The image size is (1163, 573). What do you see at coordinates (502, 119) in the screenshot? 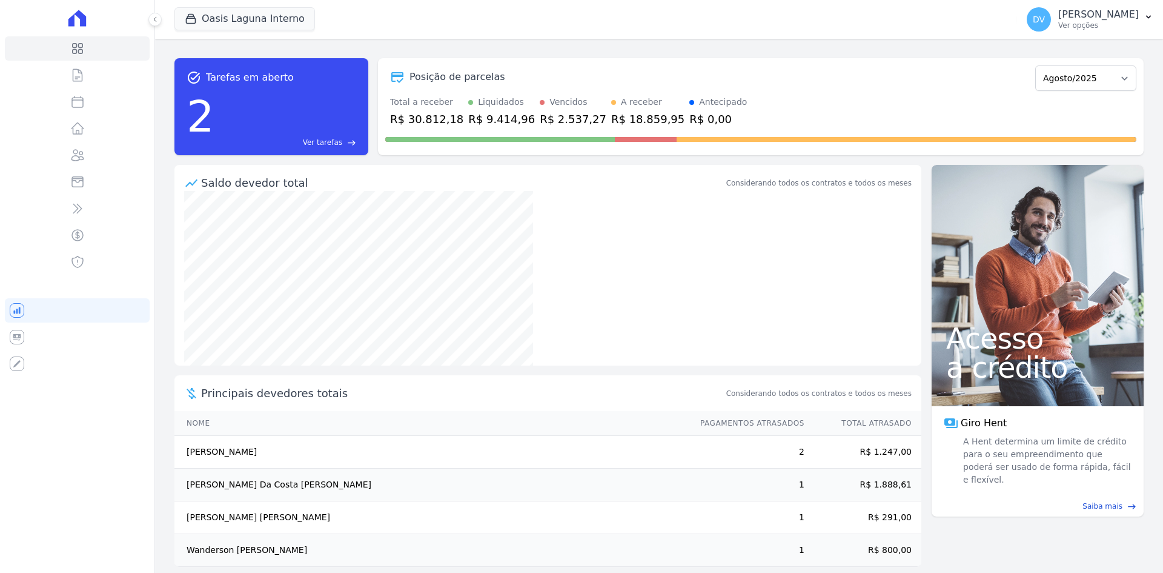
I see `div: R$ 9.414,96` at bounding box center [502, 119].